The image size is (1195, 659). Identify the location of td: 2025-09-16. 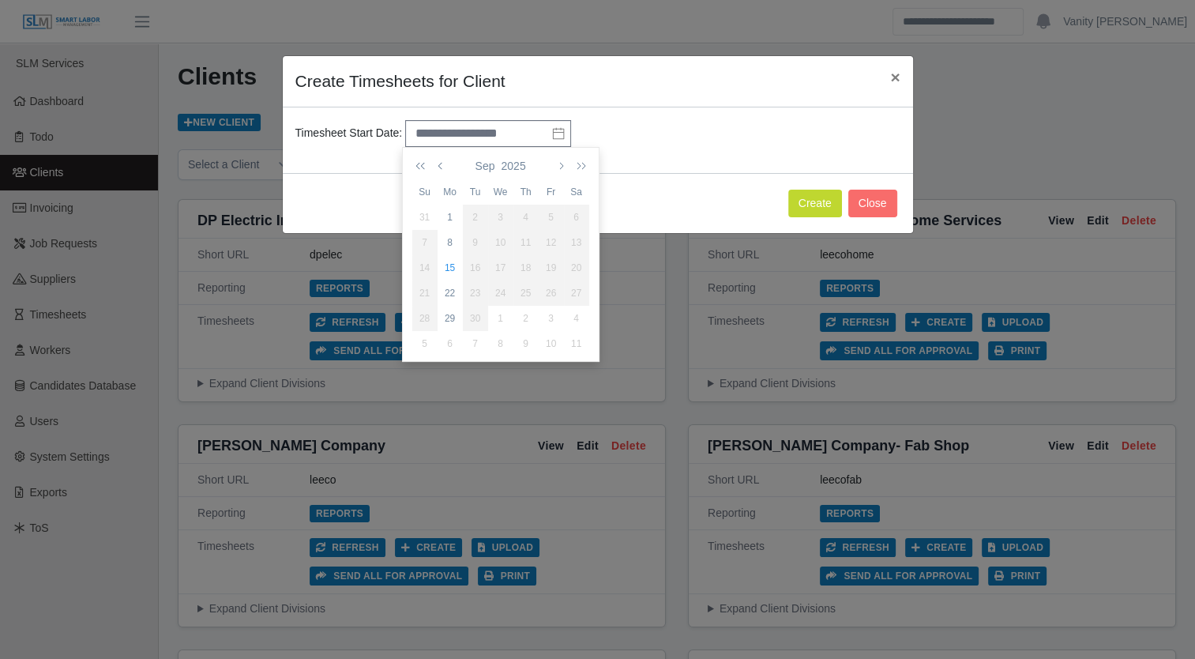
(475, 268).